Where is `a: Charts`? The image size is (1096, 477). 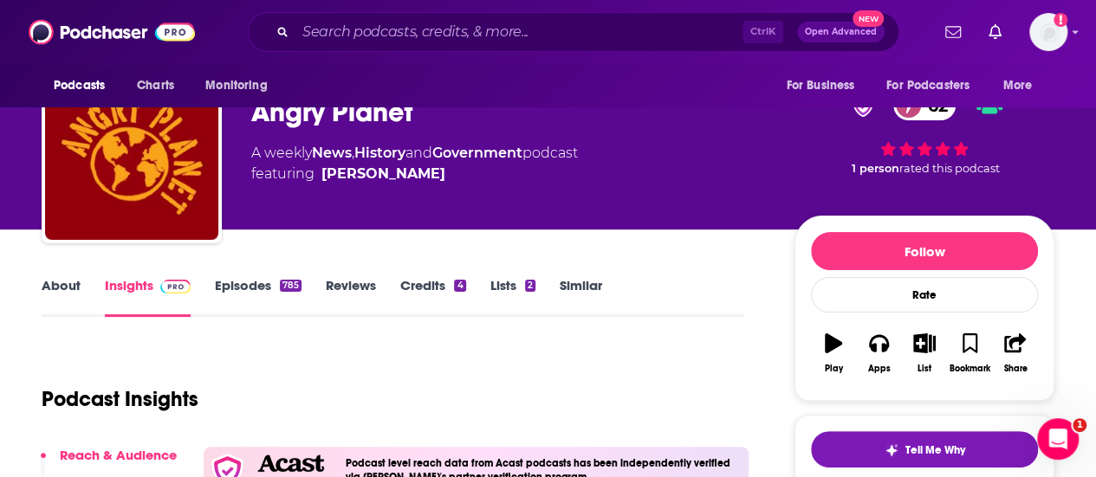 a: Charts is located at coordinates (155, 86).